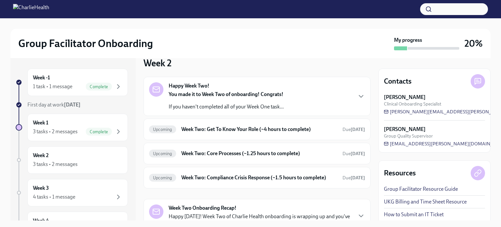  I want to click on a: Week -11 task • 1 messageComplete, so click(72, 82).